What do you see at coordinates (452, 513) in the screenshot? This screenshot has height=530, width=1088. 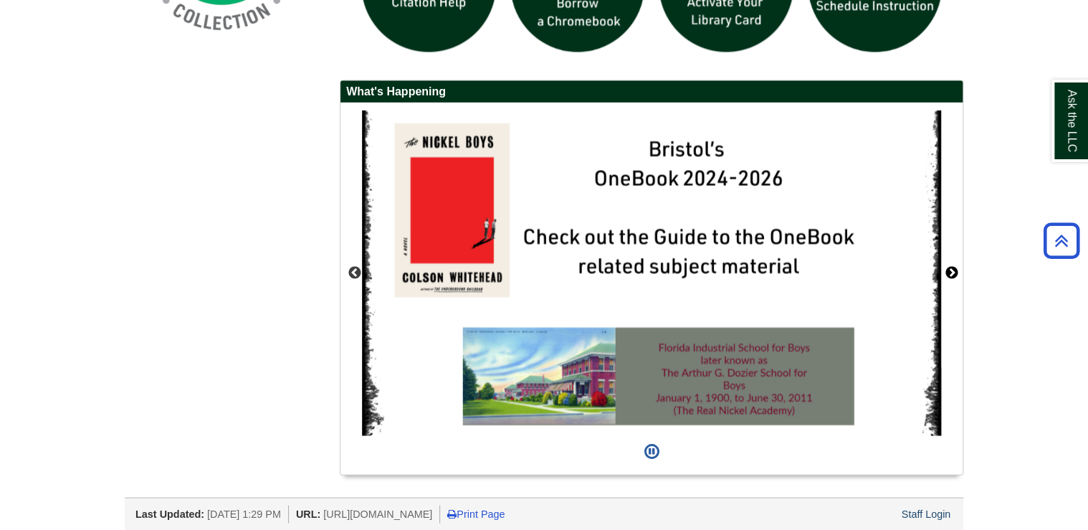 I see `i: Print Page` at bounding box center [452, 513].